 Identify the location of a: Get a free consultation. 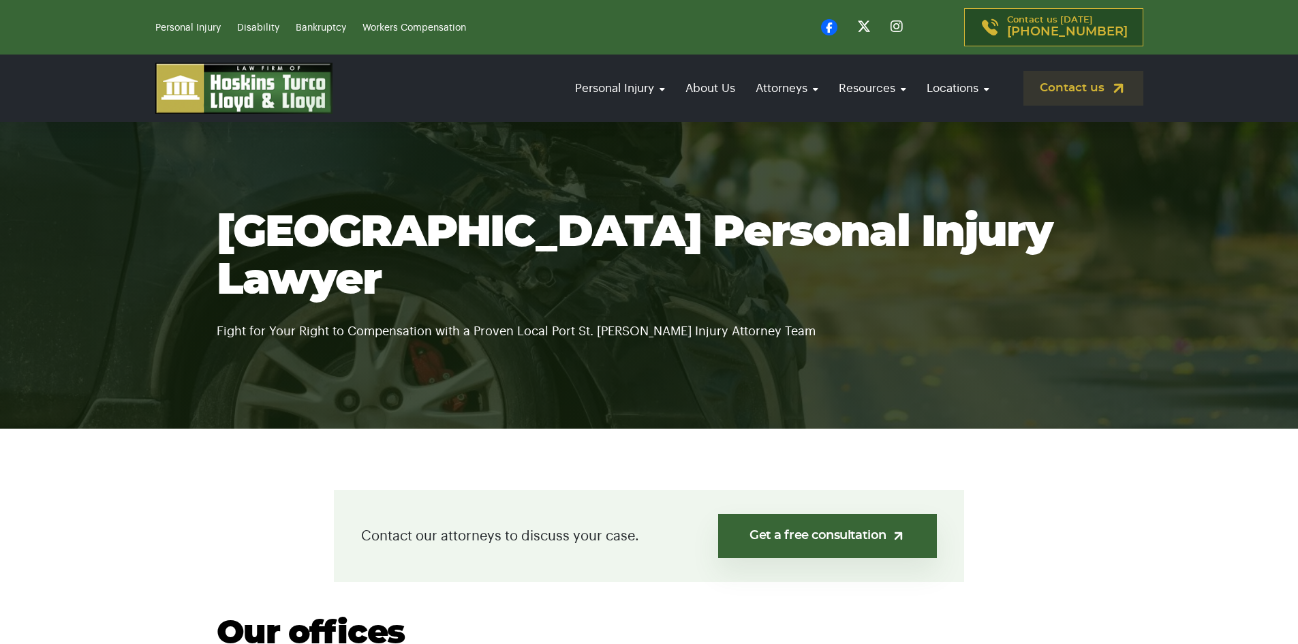
(827, 535).